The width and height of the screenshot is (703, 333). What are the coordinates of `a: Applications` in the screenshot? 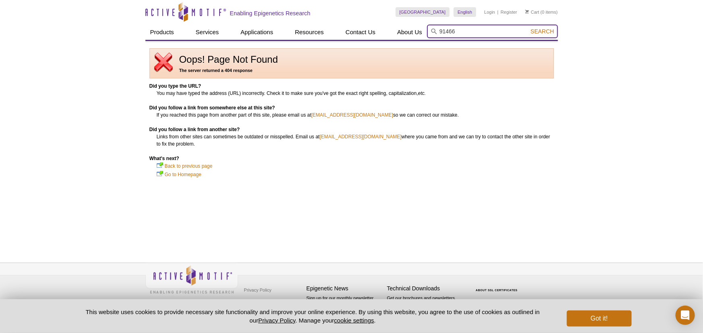 It's located at (256, 32).